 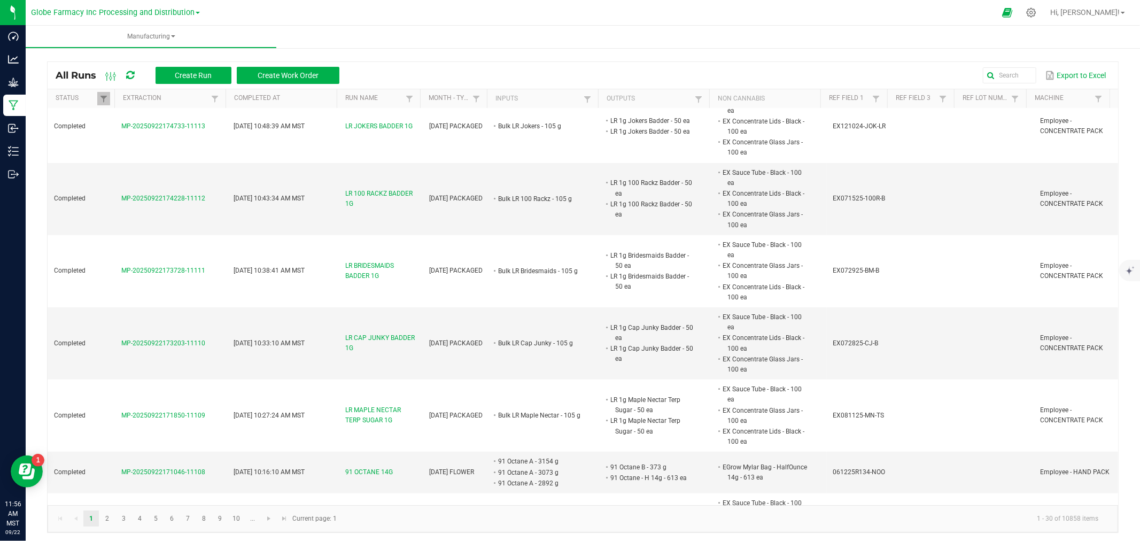 I want to click on button: Create Run, so click(x=193, y=75).